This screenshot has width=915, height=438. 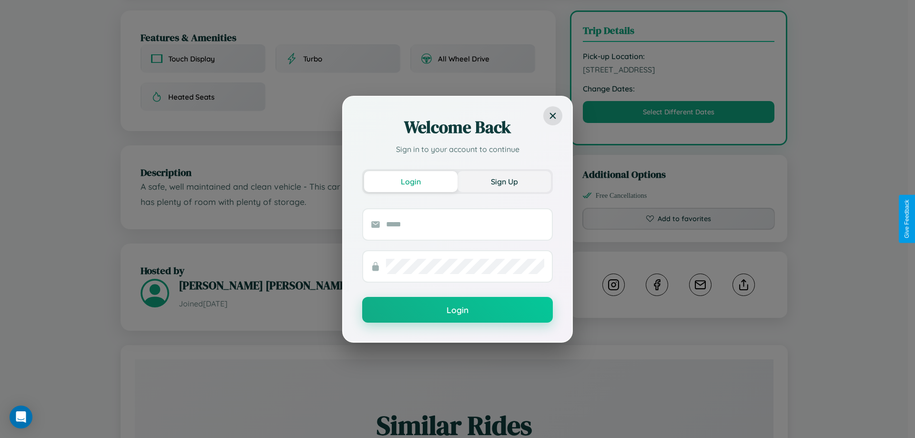 I want to click on p: Sign in to your account to continue, so click(x=458, y=149).